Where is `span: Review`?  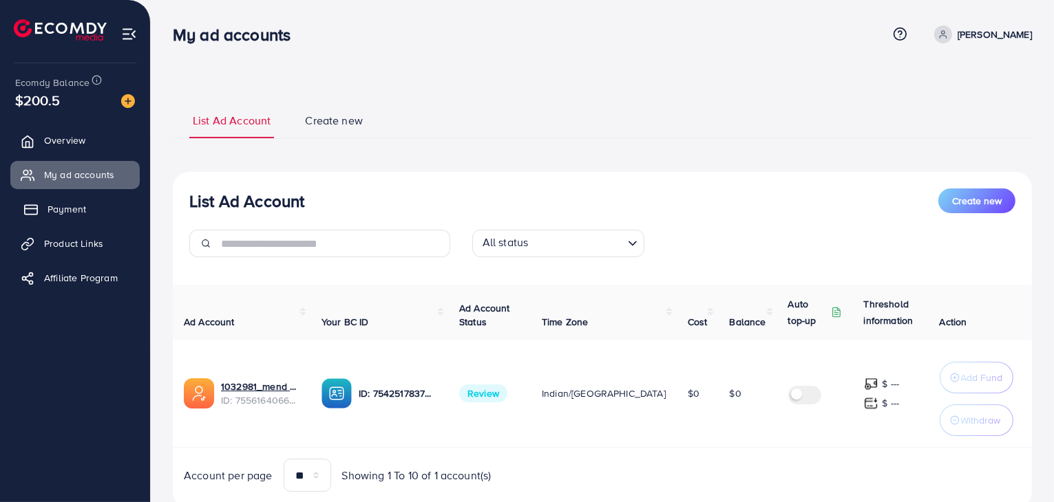 span: Review is located at coordinates (483, 394).